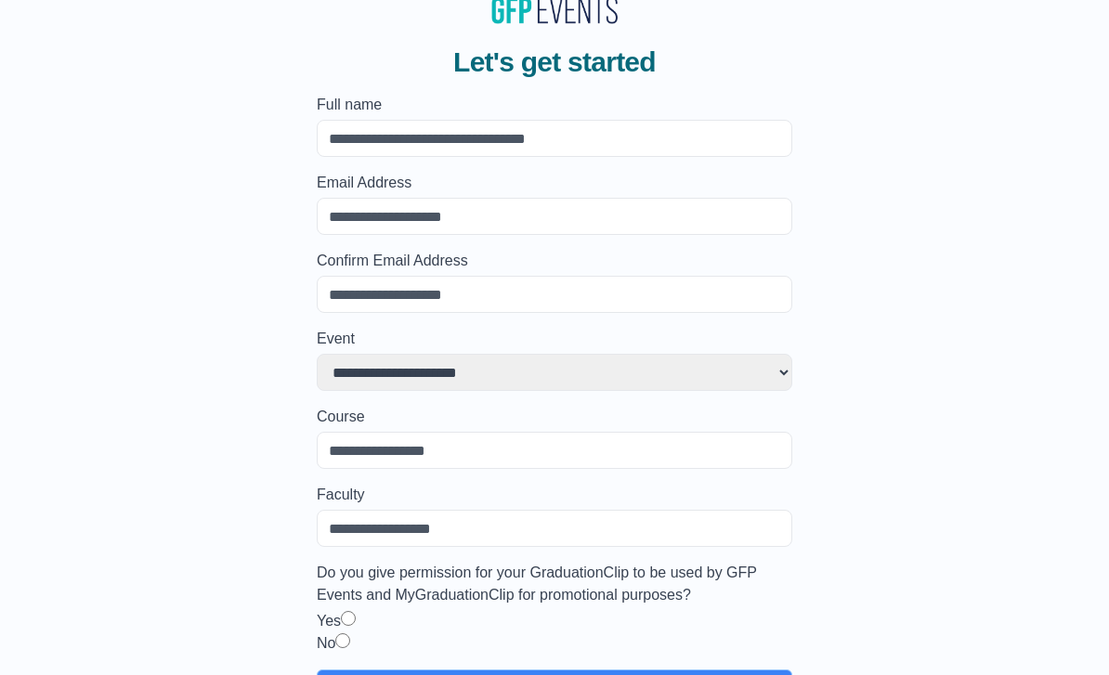 The height and width of the screenshot is (675, 1109). Describe the element at coordinates (555, 261) in the screenshot. I see `label: Confirm Email Address` at that location.